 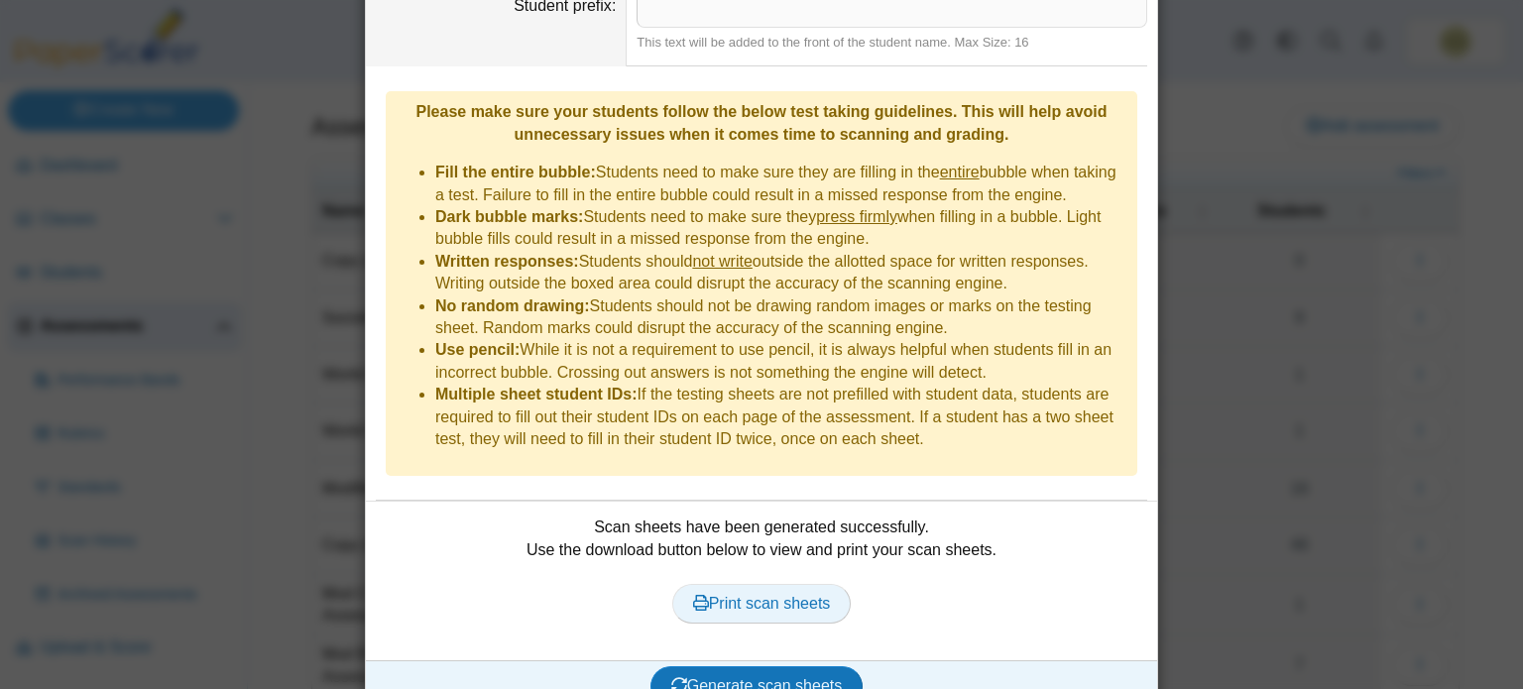 I want to click on u: entire, so click(x=960, y=172).